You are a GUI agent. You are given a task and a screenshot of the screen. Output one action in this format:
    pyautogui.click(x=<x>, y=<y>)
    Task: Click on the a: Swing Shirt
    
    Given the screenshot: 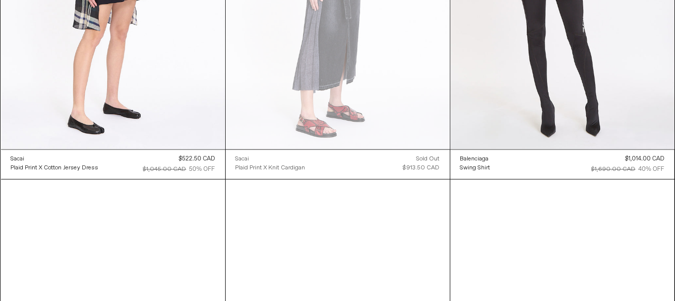 What is the action you would take?
    pyautogui.click(x=475, y=168)
    